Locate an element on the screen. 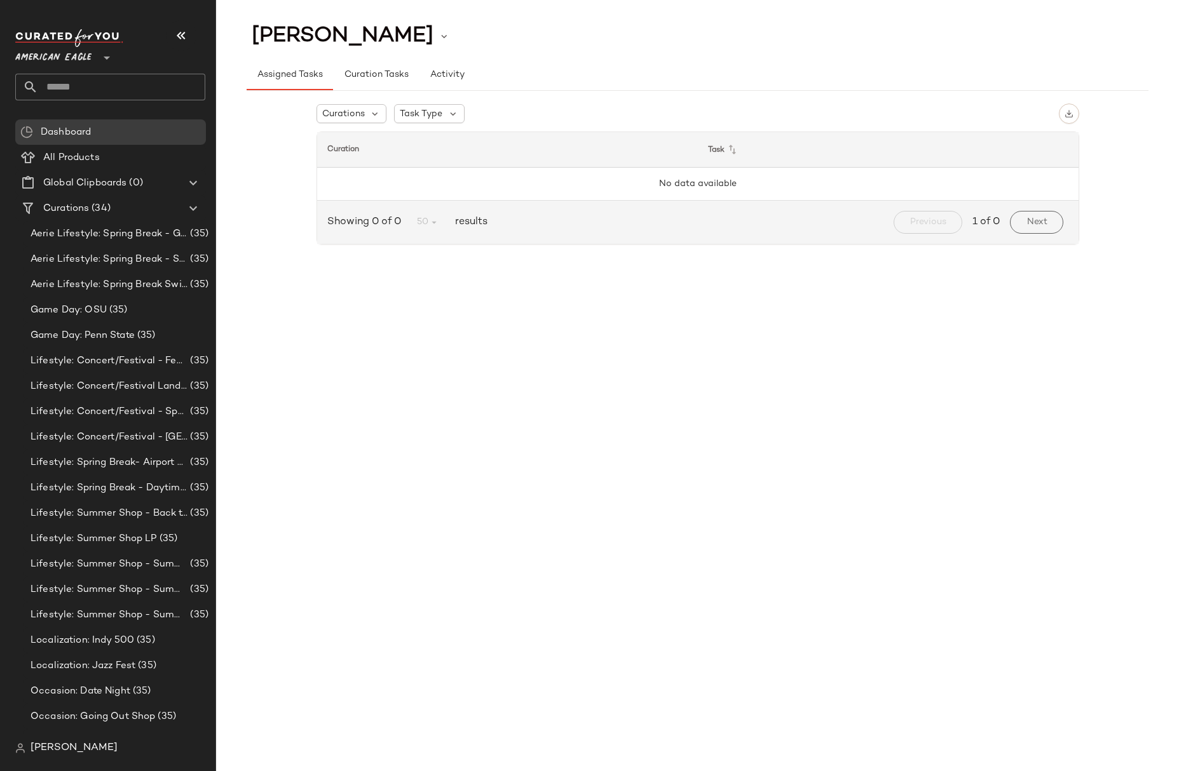  span: Lifestyle: Summer Shop - Back to School Essentials is located at coordinates (109, 513).